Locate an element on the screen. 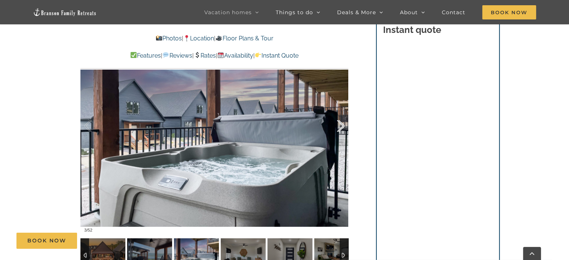  span: Vacation homes is located at coordinates (228, 12).